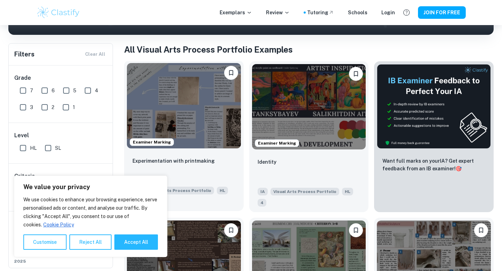 The image size is (502, 271). Describe the element at coordinates (358, 13) in the screenshot. I see `div: Schools` at that location.